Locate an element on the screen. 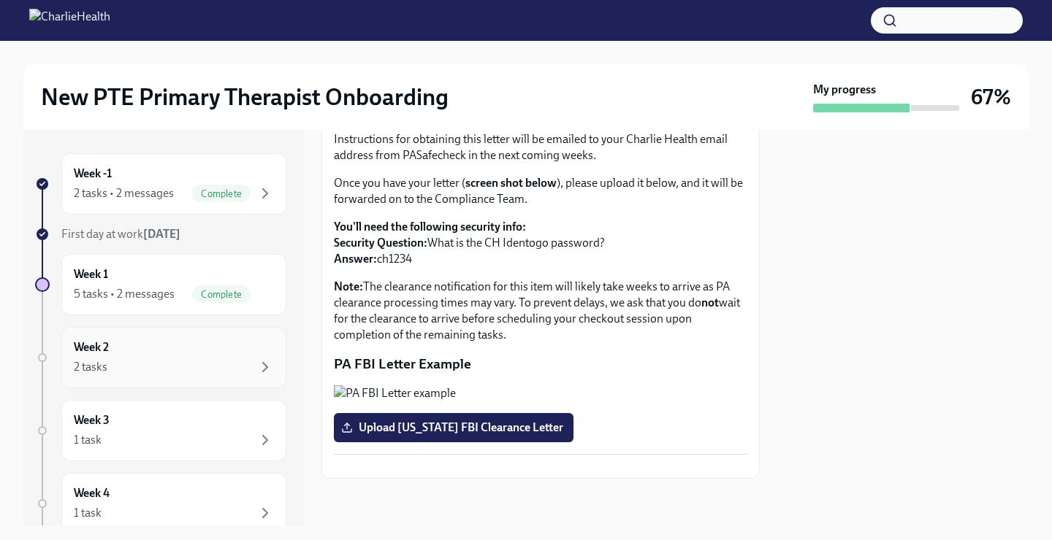 The height and width of the screenshot is (540, 1052). p: PA FBI Letter Example is located at coordinates (540, 364).